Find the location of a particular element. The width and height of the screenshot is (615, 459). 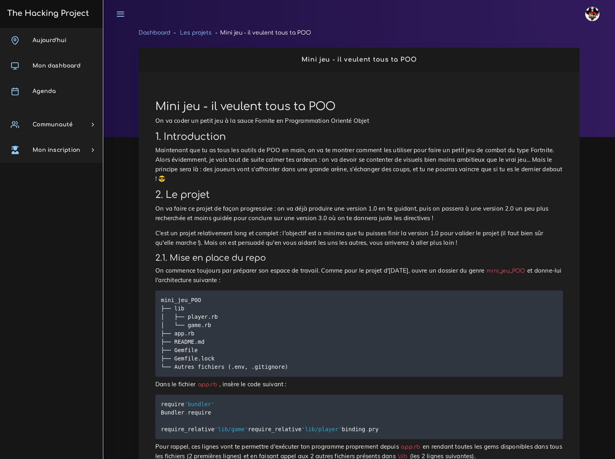

h2: 1. Introduction is located at coordinates (359, 137).